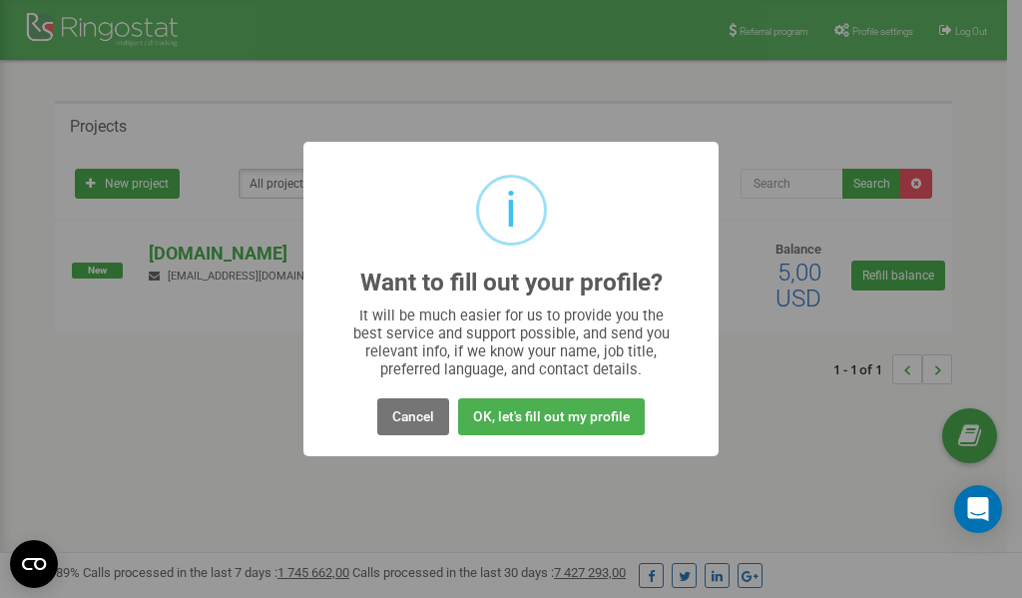 This screenshot has height=598, width=1022. I want to click on div: i, so click(511, 210).